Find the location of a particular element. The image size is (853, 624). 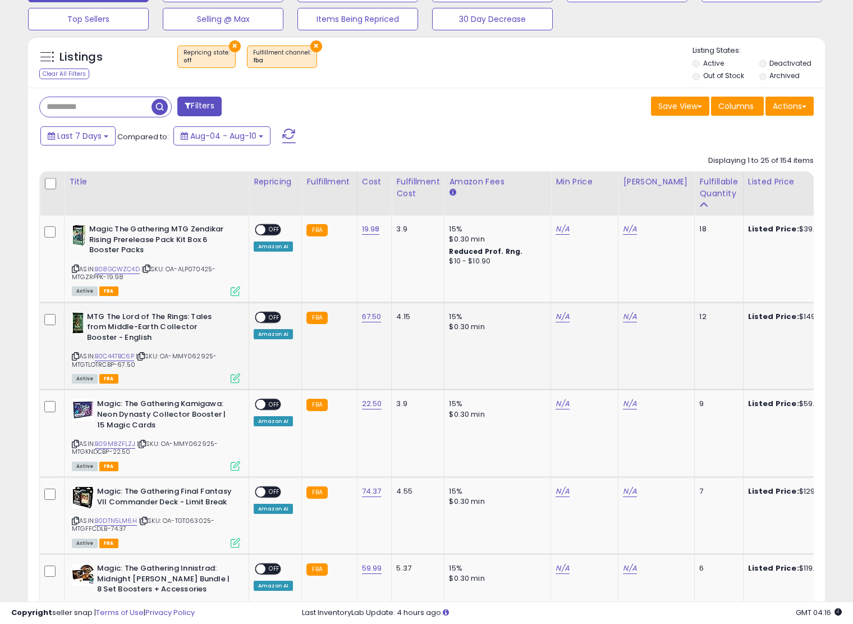

div: Fulfillable Quantity is located at coordinates (719, 187).